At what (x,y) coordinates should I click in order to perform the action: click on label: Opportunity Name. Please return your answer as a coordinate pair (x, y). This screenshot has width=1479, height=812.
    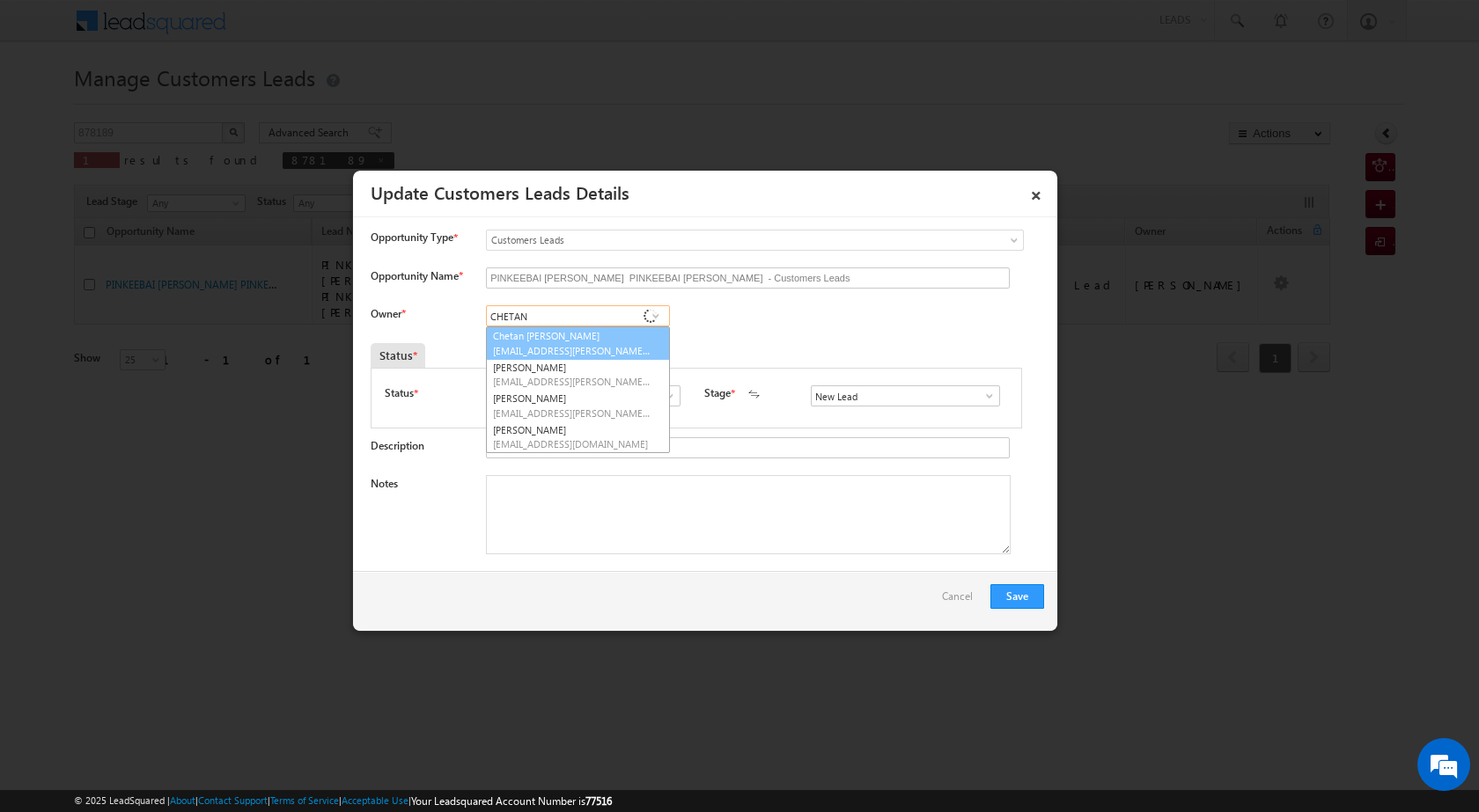
    Looking at the image, I should click on (417, 275).